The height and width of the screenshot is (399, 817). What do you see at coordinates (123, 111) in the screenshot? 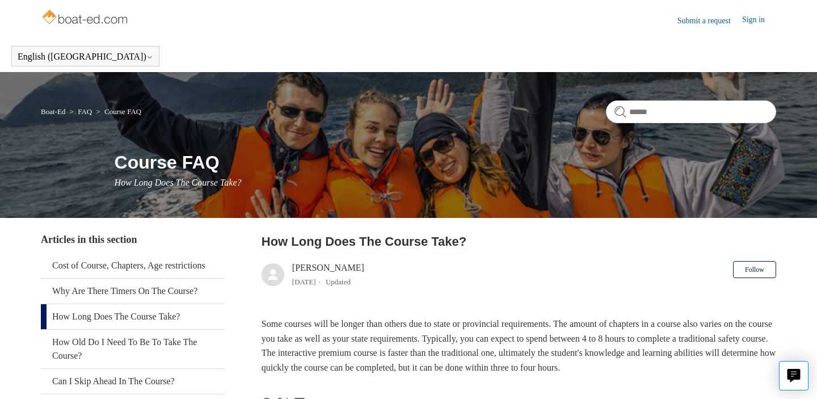
I see `a: Course FAQ` at bounding box center [123, 111].